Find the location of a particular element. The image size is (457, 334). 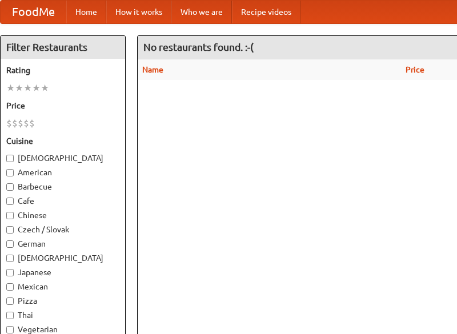

label: Cafe is located at coordinates (63, 201).